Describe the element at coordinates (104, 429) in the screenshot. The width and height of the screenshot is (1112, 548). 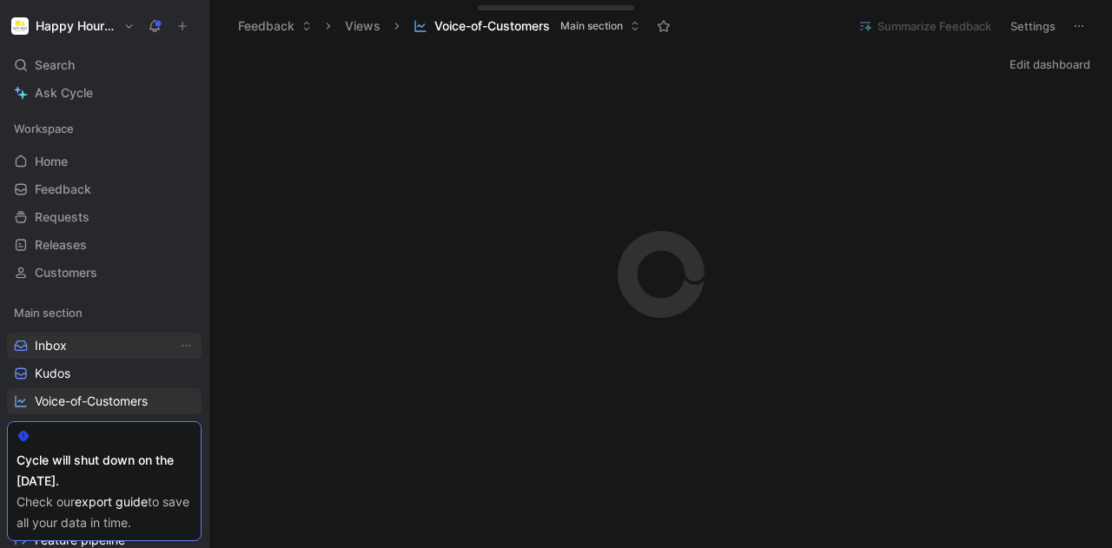
I see `a: All problems` at that location.